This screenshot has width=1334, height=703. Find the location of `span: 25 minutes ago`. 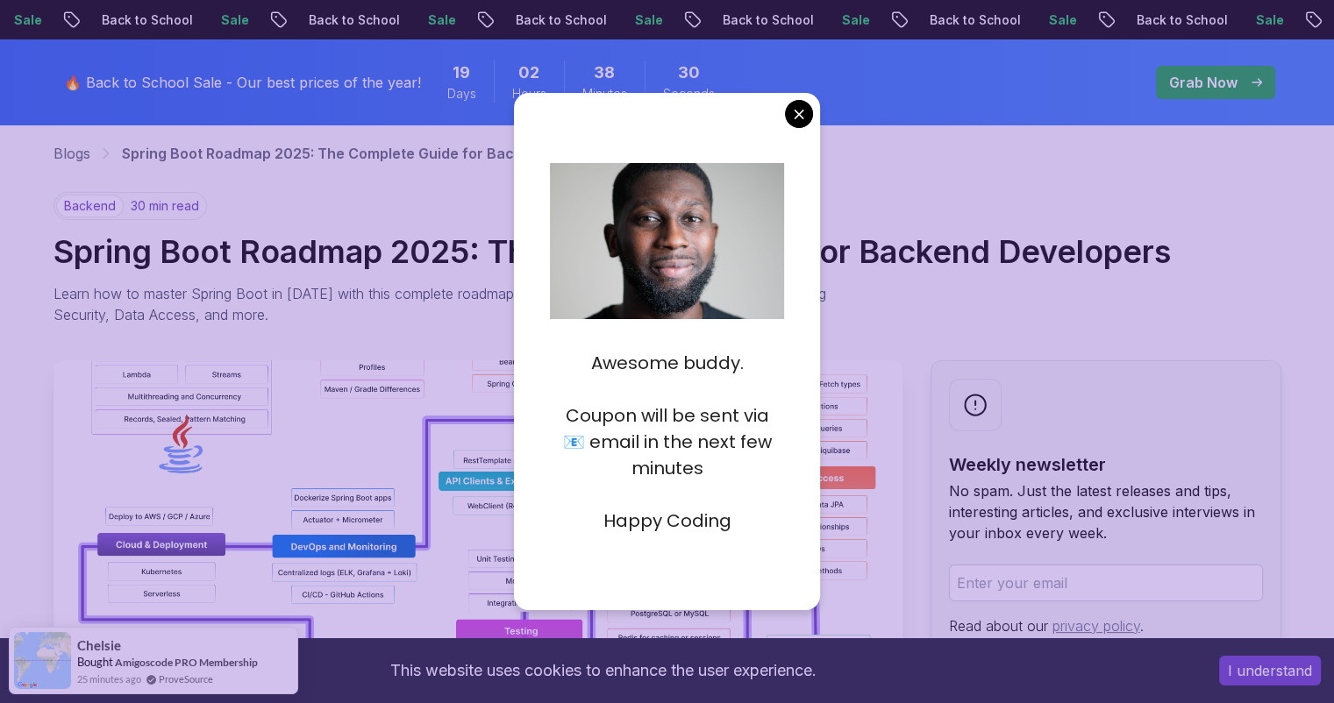

span: 25 minutes ago is located at coordinates (109, 679).